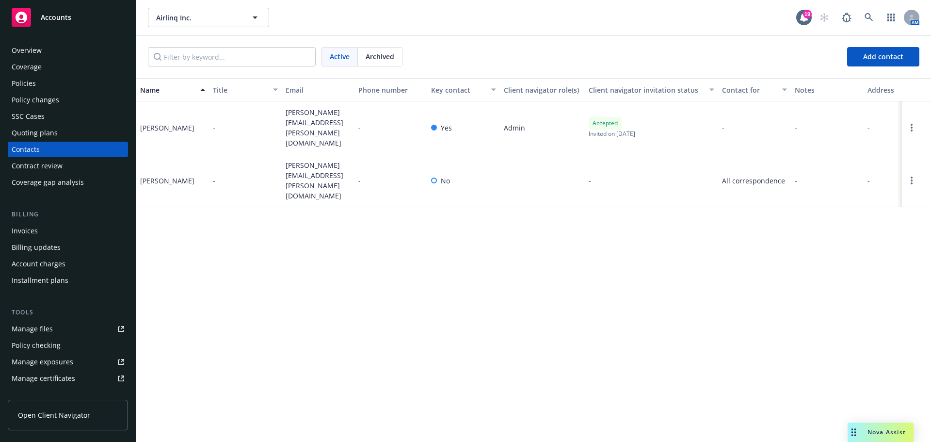 This screenshot has height=442, width=931. What do you see at coordinates (68, 312) in the screenshot?
I see `div: Tools` at bounding box center [68, 312].